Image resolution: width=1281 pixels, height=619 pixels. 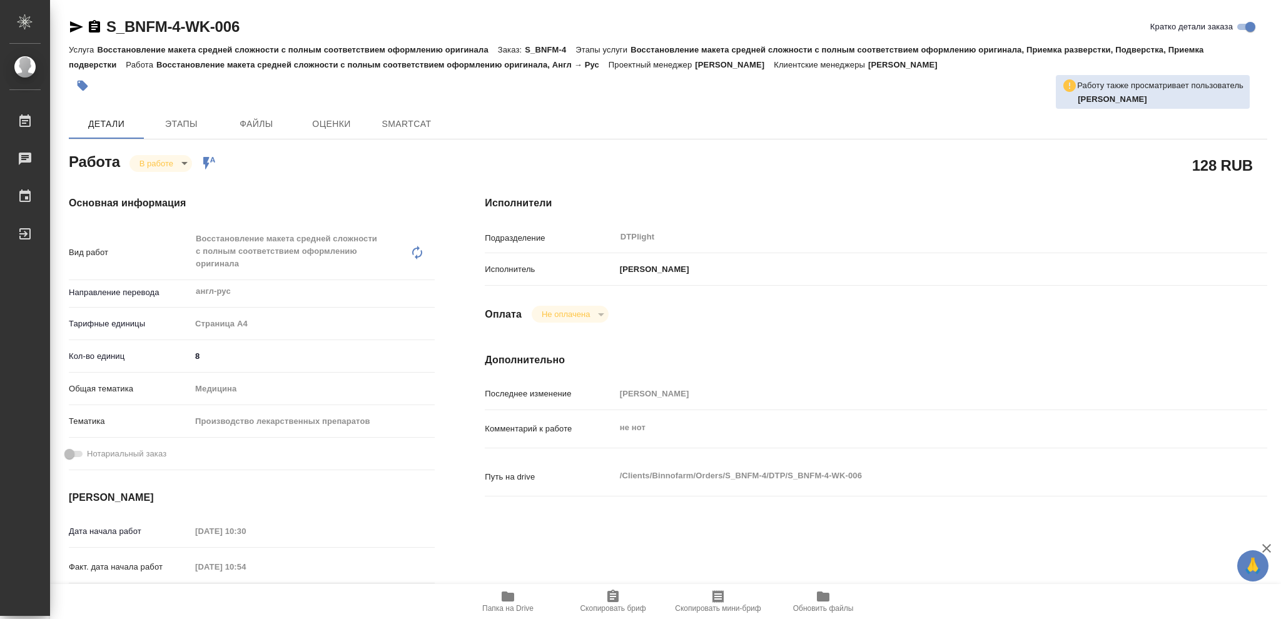 I want to click on p: Тарифные единицы, so click(x=129, y=324).